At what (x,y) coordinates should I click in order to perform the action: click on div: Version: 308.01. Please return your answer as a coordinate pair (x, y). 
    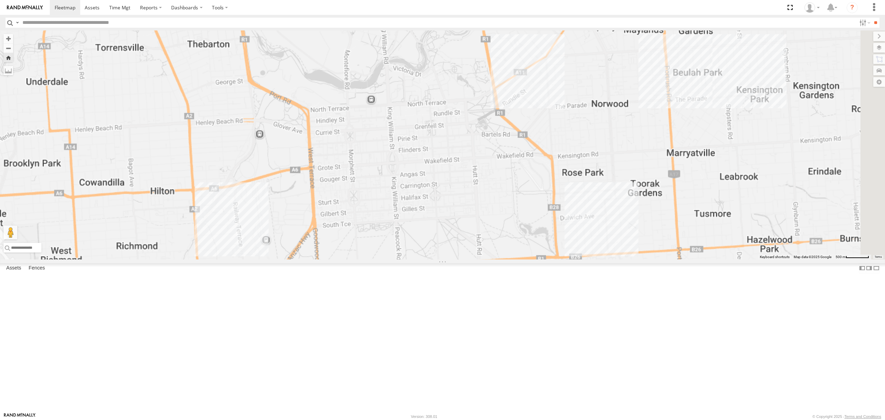
    Looking at the image, I should click on (424, 416).